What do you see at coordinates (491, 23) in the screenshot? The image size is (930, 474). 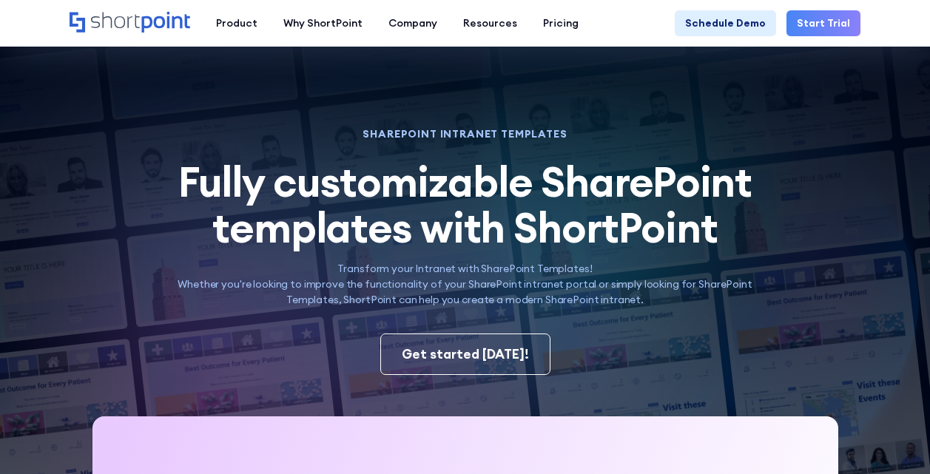 I see `a: Resources` at bounding box center [491, 23].